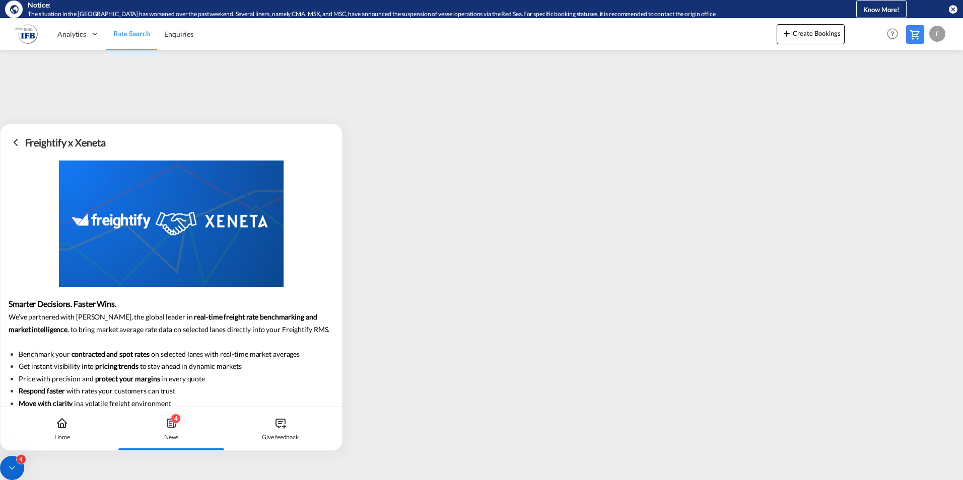 Image resolution: width=963 pixels, height=480 pixels. What do you see at coordinates (892, 34) in the screenshot?
I see `span: Help` at bounding box center [892, 34].